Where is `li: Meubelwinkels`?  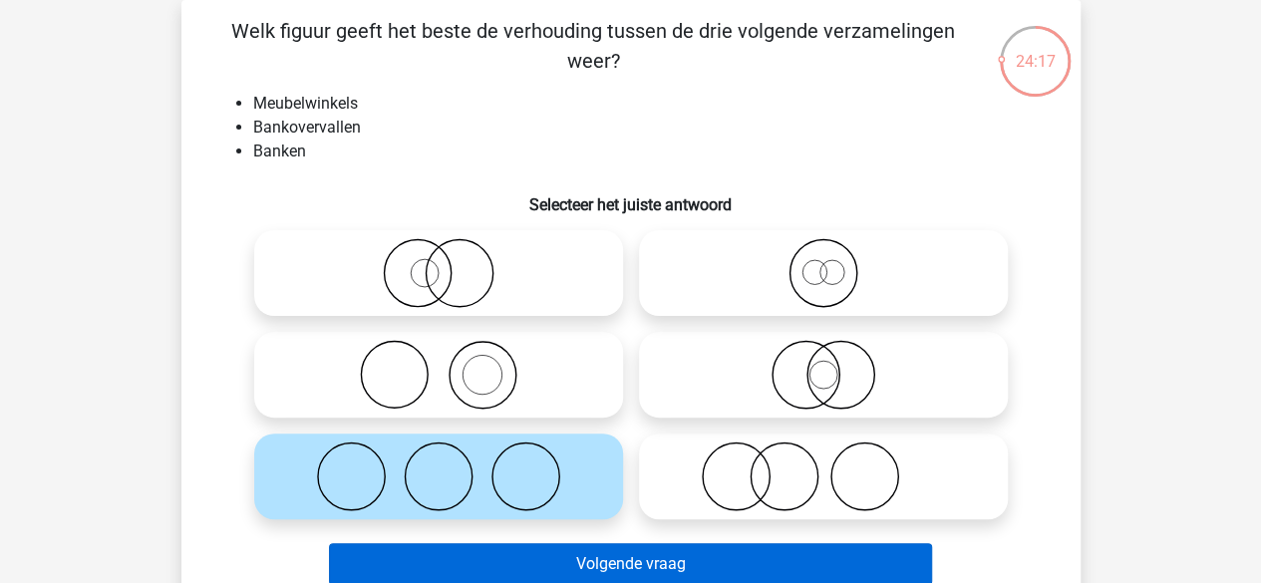
li: Meubelwinkels is located at coordinates (651, 104).